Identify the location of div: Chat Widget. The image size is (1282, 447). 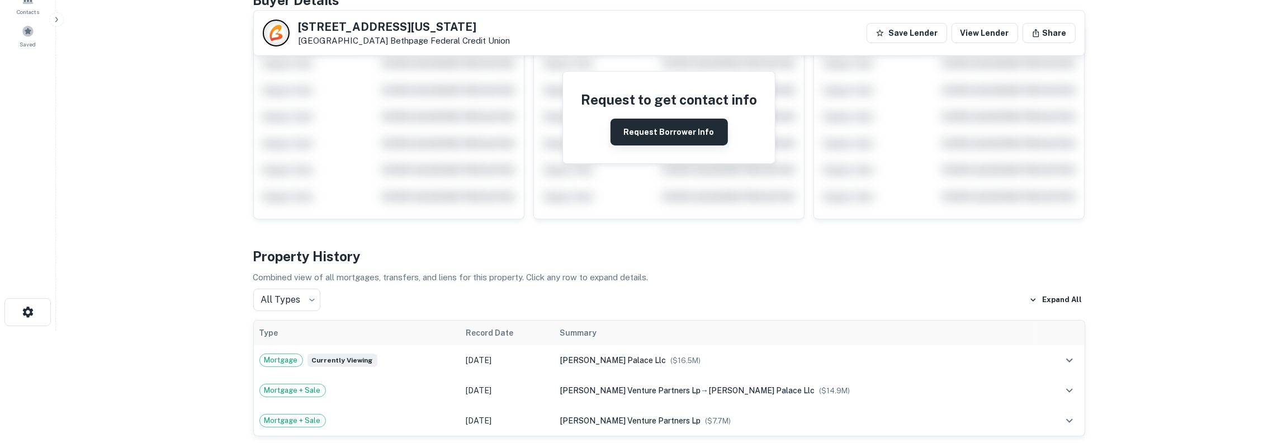
(1254, 384).